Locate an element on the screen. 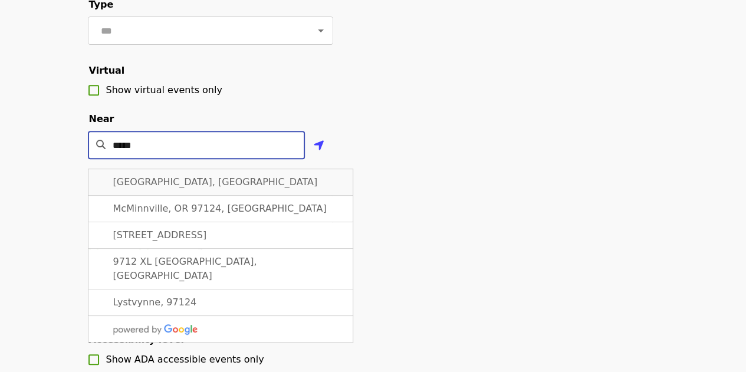  i: location-arrow icon is located at coordinates (319, 146).